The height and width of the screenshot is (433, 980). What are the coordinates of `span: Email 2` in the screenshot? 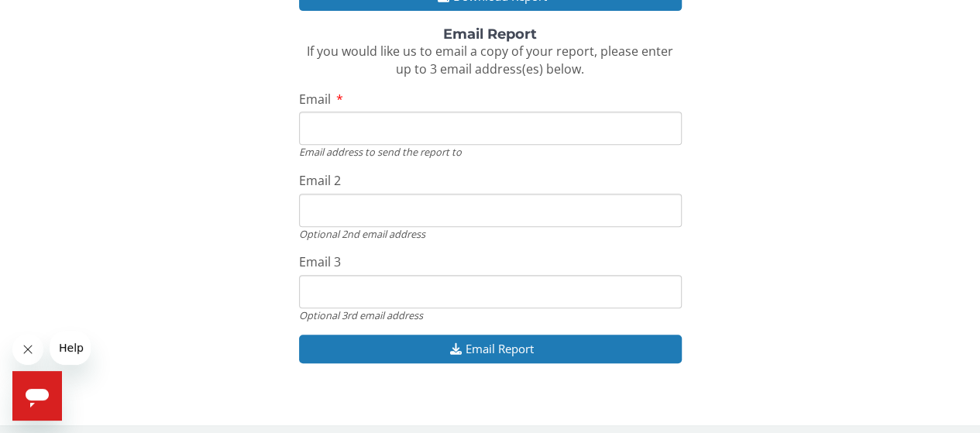 It's located at (320, 180).